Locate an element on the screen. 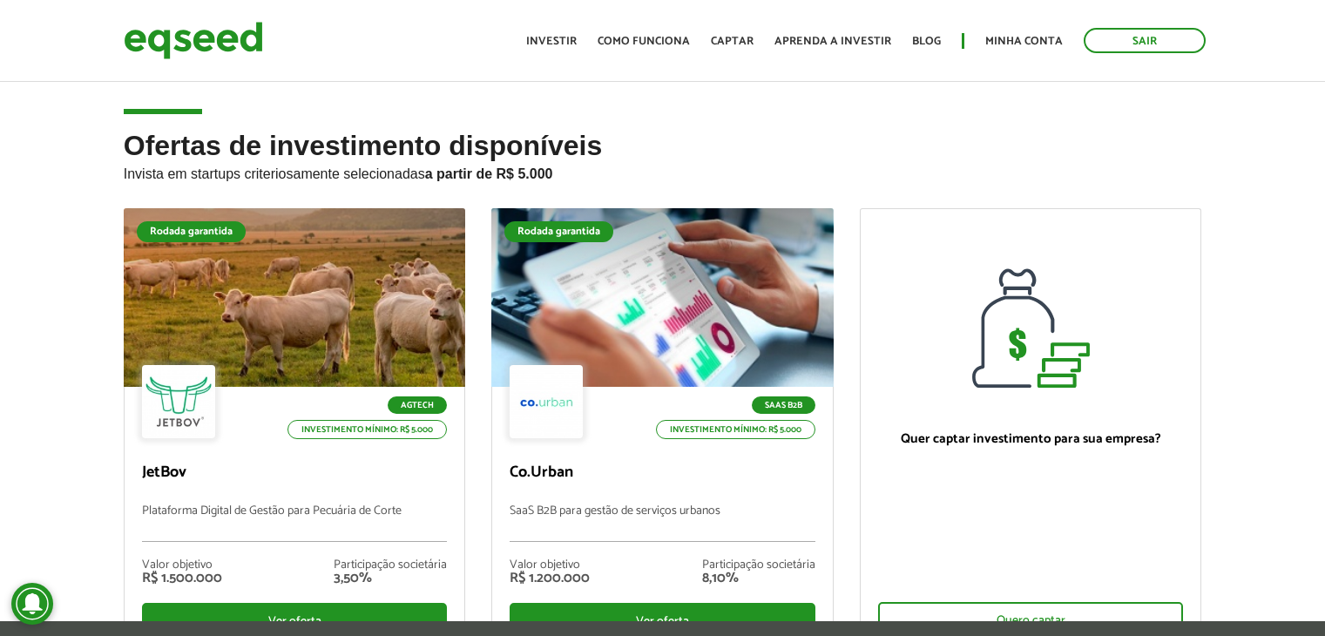  a: Como funciona is located at coordinates (644, 41).